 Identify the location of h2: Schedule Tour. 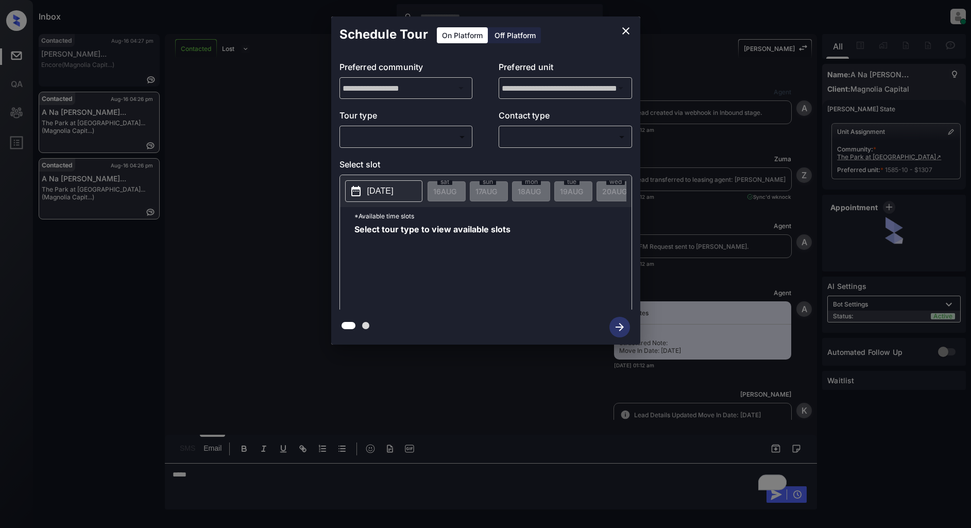
(384, 35).